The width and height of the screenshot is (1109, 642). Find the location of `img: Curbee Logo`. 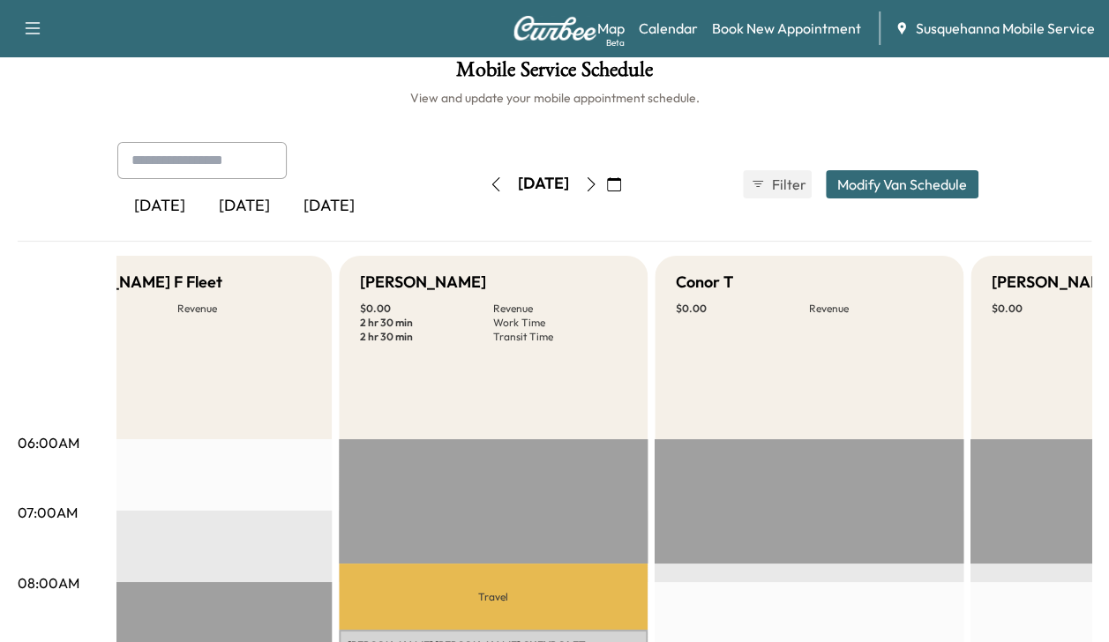

img: Curbee Logo is located at coordinates (555, 28).